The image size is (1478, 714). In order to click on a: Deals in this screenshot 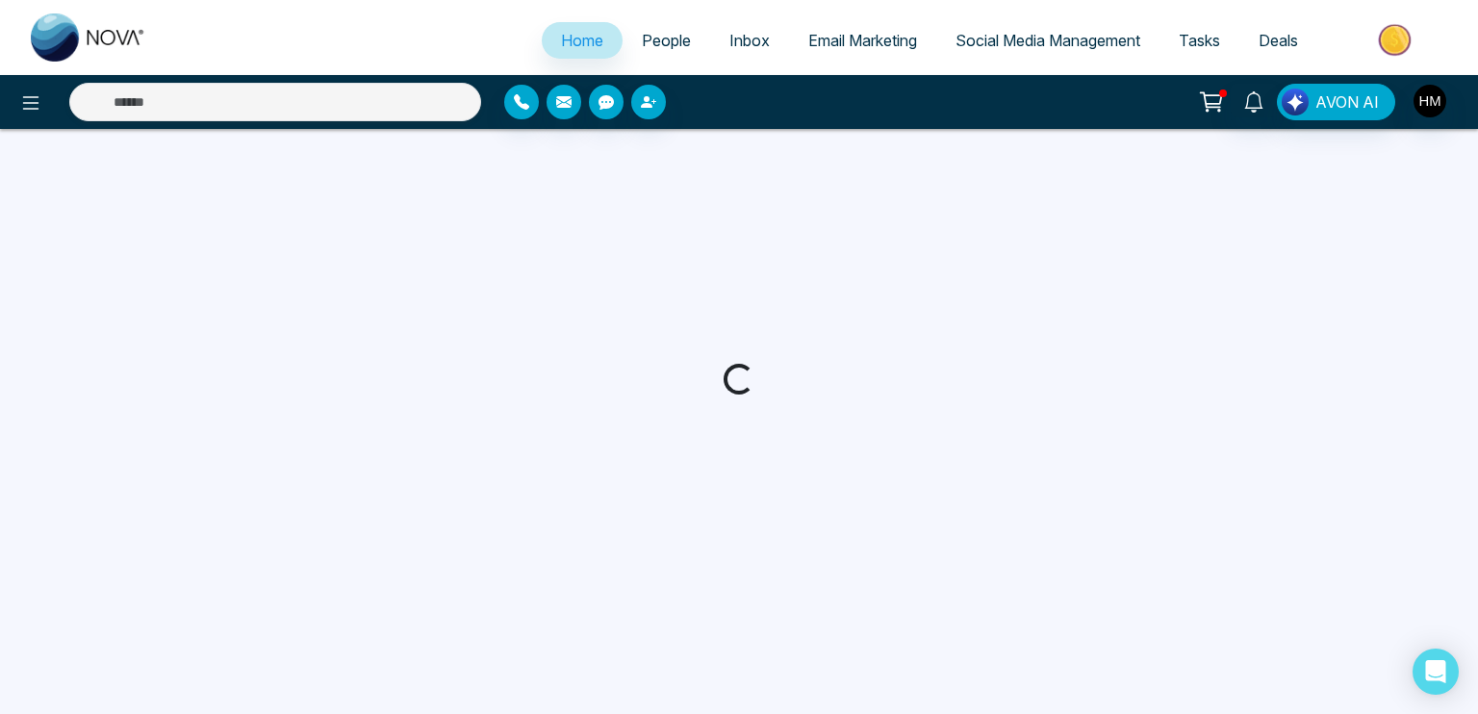, I will do `click(1278, 40)`.